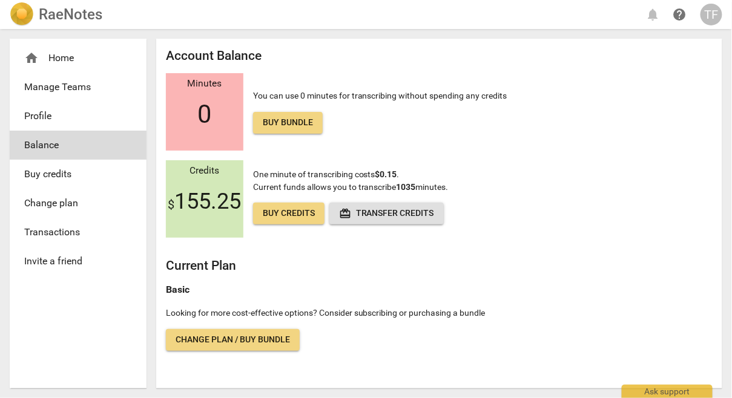 This screenshot has width=732, height=398. What do you see at coordinates (233, 340) in the screenshot?
I see `span: Change plan / Buy bundle` at bounding box center [233, 340].